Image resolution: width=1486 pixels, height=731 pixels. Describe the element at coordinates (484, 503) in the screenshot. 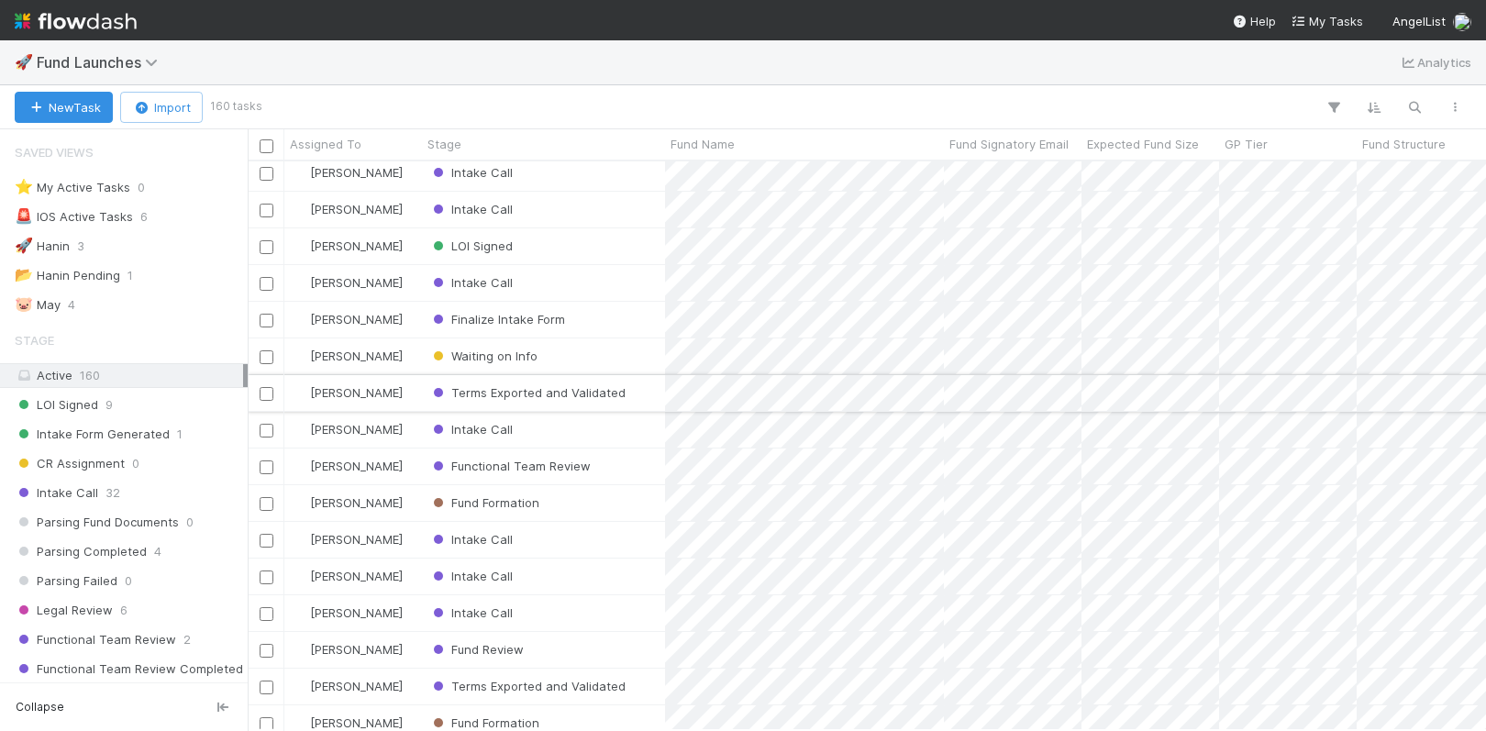

I see `div: Fund Formation` at that location.